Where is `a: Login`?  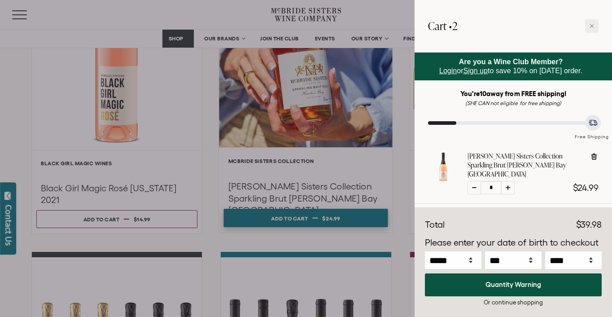 a: Login is located at coordinates (448, 70).